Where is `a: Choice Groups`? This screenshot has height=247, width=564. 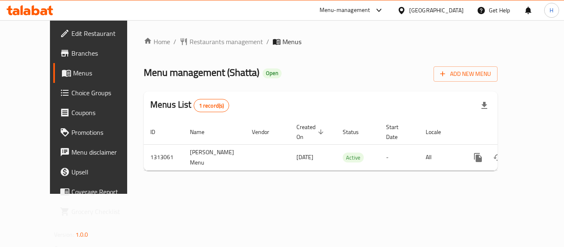
a: Choice Groups is located at coordinates (99, 93).